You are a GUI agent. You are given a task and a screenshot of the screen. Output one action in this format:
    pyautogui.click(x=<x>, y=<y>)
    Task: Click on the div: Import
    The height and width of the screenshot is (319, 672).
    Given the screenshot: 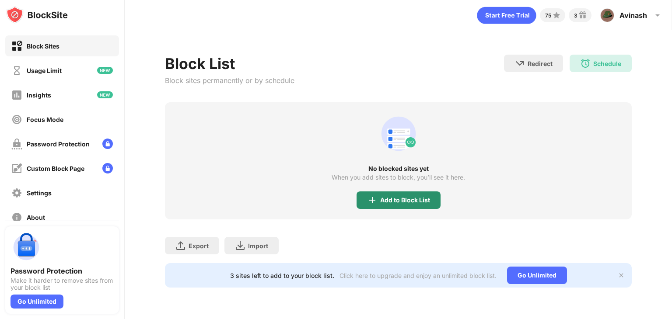 What is the action you would take?
    pyautogui.click(x=258, y=246)
    